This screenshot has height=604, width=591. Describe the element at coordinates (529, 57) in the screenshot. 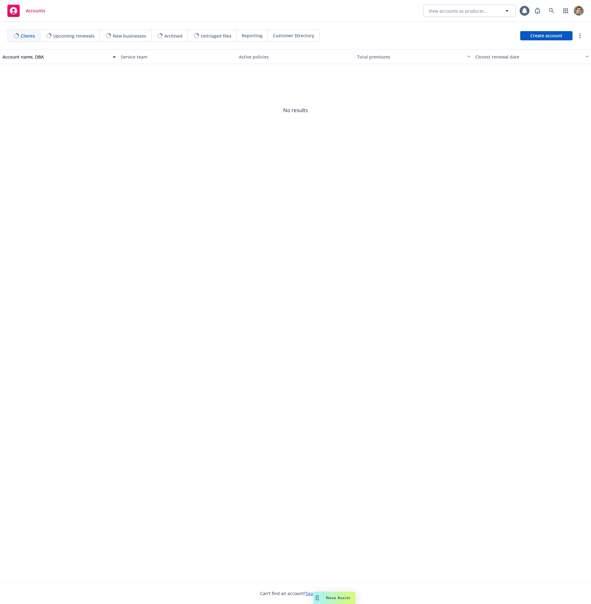

I see `div: Closest renewal date` at that location.